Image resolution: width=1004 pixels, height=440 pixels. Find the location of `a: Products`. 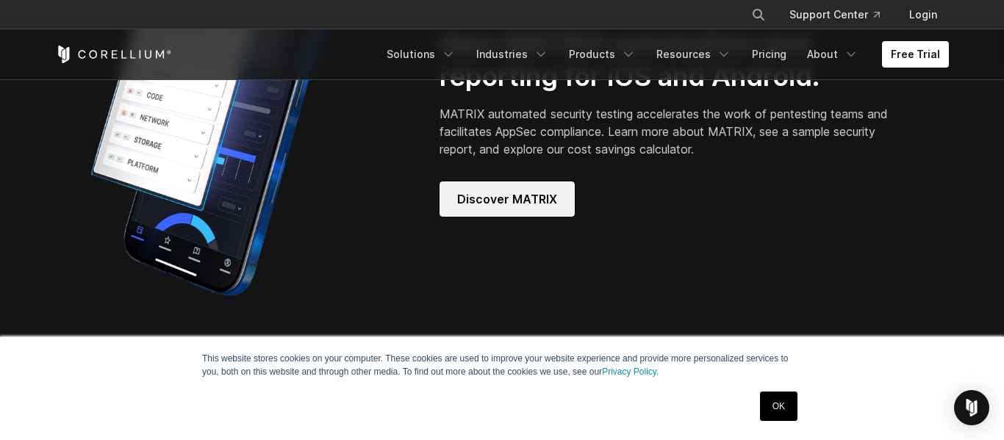

a: Products is located at coordinates (602, 54).